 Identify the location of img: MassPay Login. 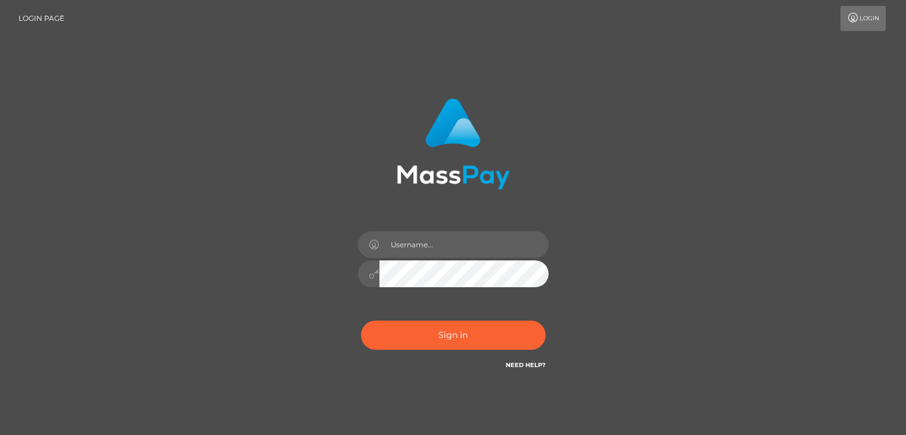
(453, 143).